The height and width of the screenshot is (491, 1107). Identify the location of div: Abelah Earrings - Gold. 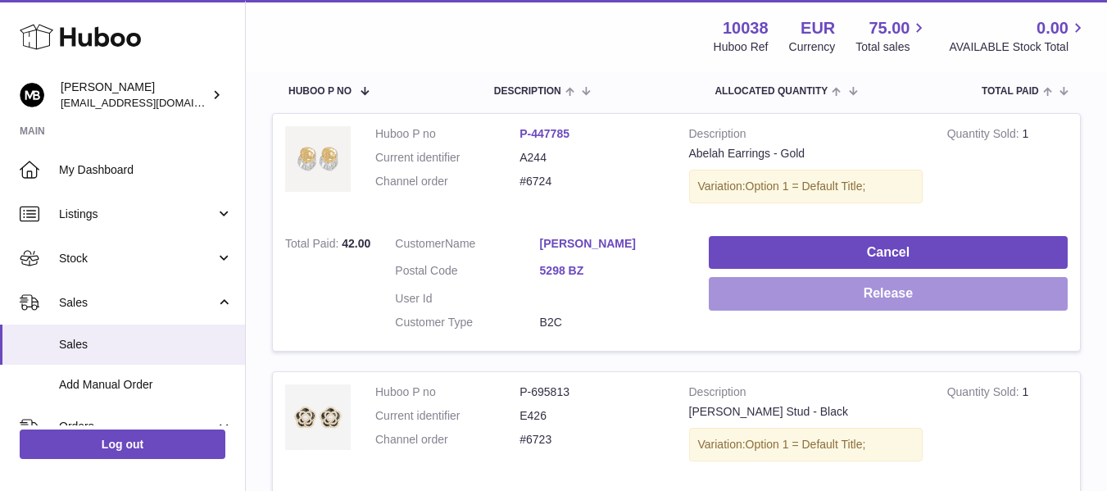
(805, 153).